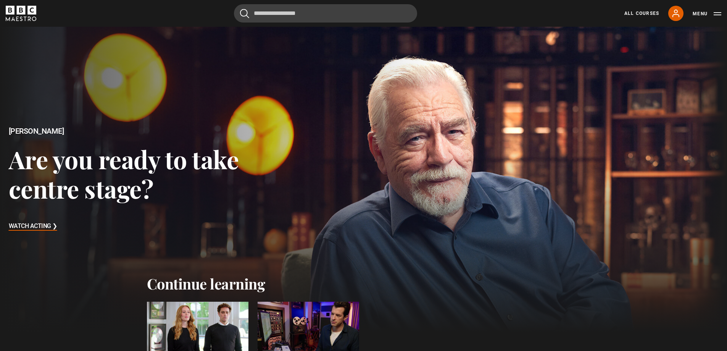  Describe the element at coordinates (245, 13) in the screenshot. I see `button: Submit the search query` at that location.